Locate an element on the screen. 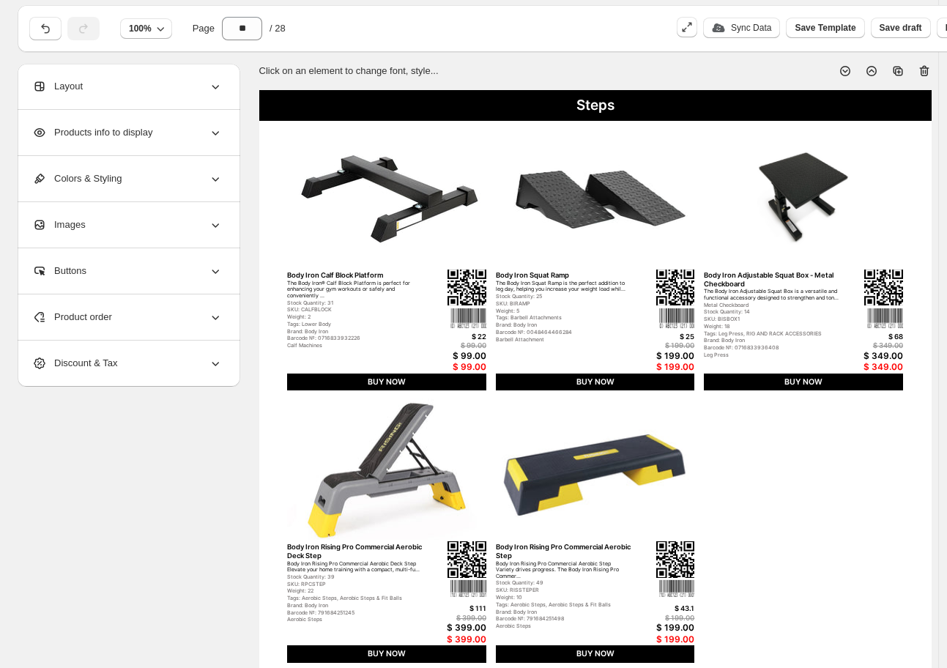  div: Aerobic Steps is located at coordinates (564, 626).